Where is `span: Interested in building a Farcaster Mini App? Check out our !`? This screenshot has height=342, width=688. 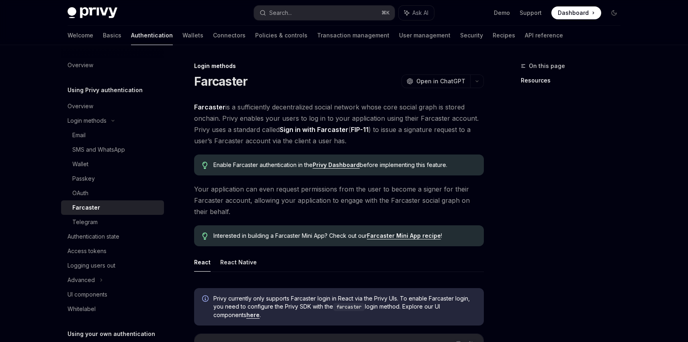 span: Interested in building a Farcaster Mini App? Check out our ! is located at coordinates (344, 235).